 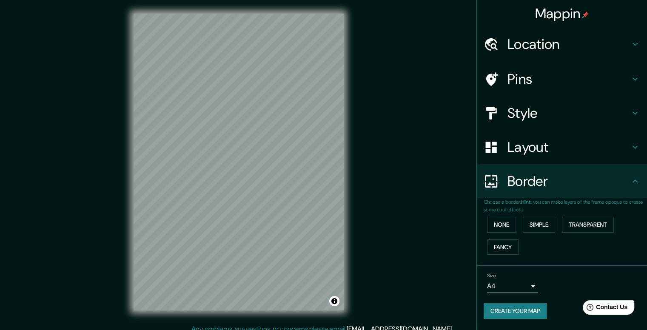 What do you see at coordinates (562, 113) in the screenshot?
I see `div: Style` at bounding box center [562, 113].